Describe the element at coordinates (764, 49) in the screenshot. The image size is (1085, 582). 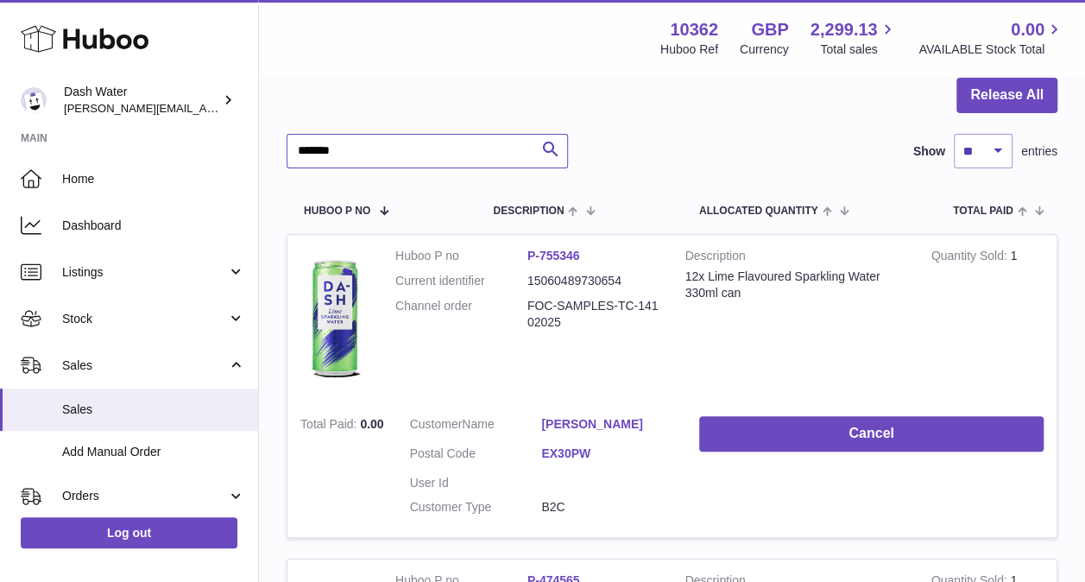
I see `div: Currency` at that location.